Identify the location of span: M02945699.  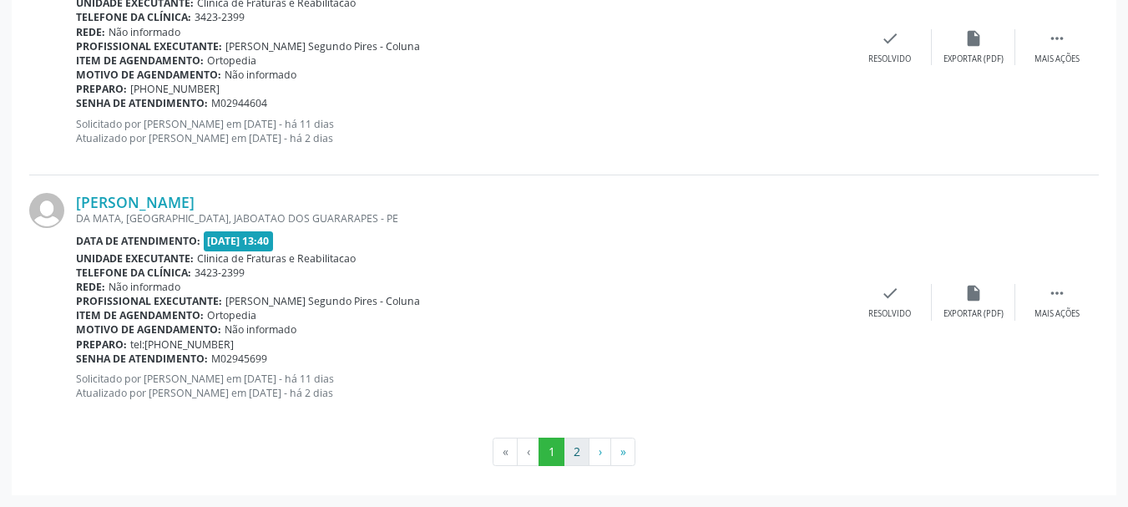
(239, 358).